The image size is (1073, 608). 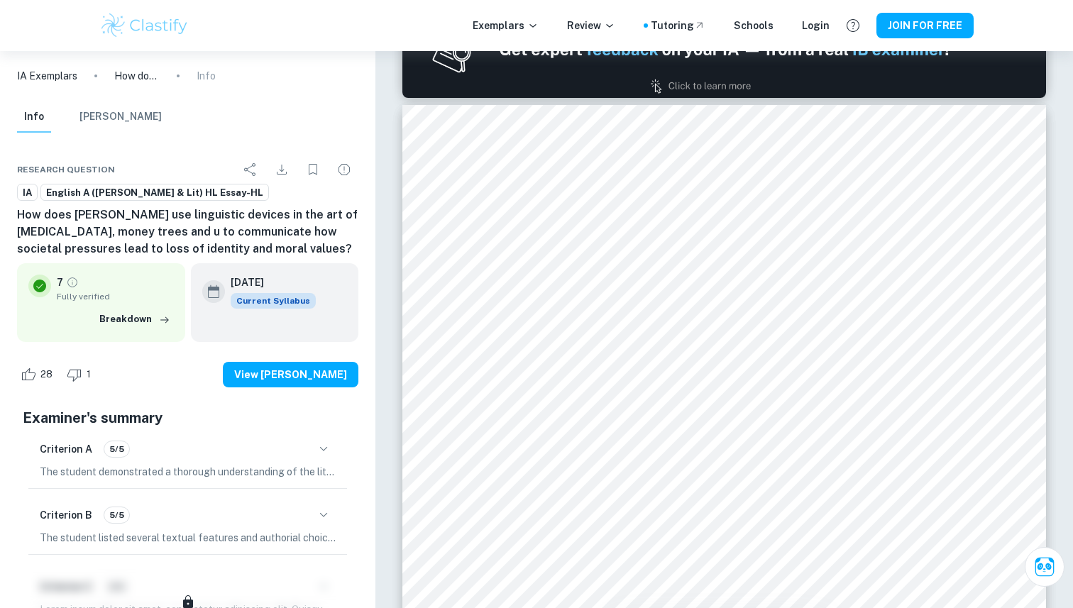 What do you see at coordinates (678, 26) in the screenshot?
I see `div: Tutoring` at bounding box center [678, 26].